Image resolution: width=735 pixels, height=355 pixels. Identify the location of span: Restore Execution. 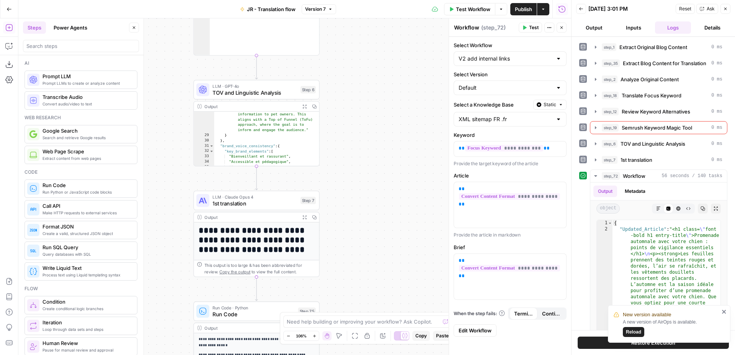
(653, 342).